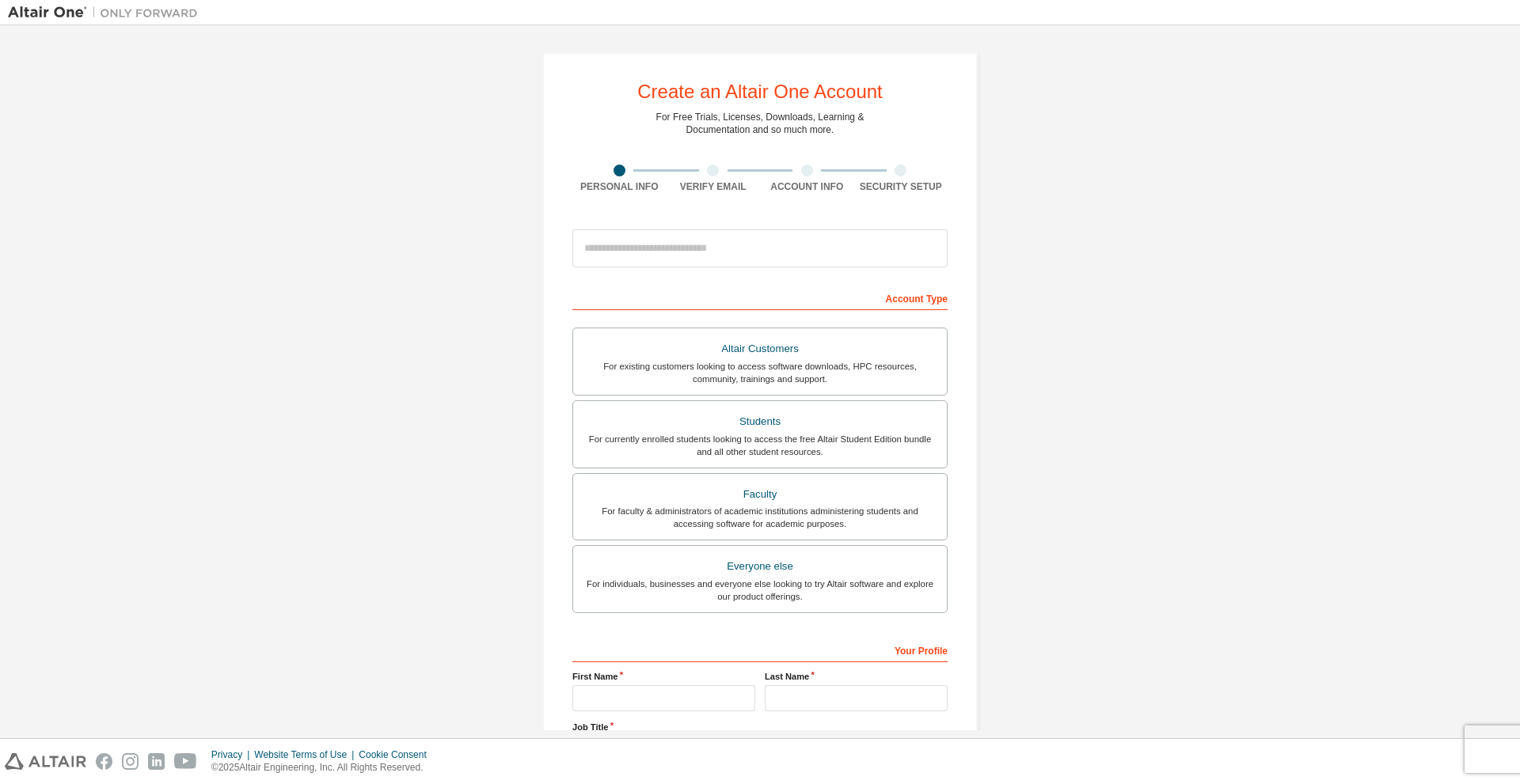  Describe the element at coordinates (760, 590) in the screenshot. I see `div: For individuals, businesses and everyone else looking to try Altair software and explore our prod...` at that location.